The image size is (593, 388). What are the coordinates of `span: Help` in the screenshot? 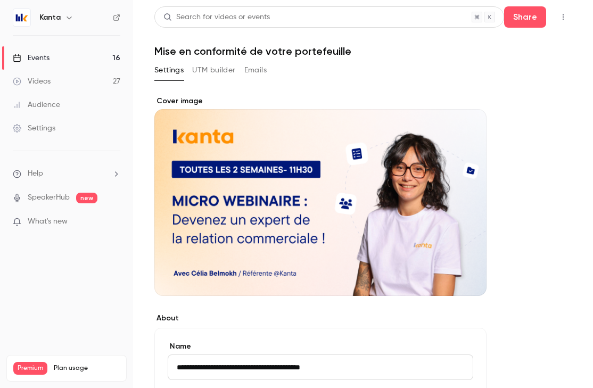 It's located at (35, 174).